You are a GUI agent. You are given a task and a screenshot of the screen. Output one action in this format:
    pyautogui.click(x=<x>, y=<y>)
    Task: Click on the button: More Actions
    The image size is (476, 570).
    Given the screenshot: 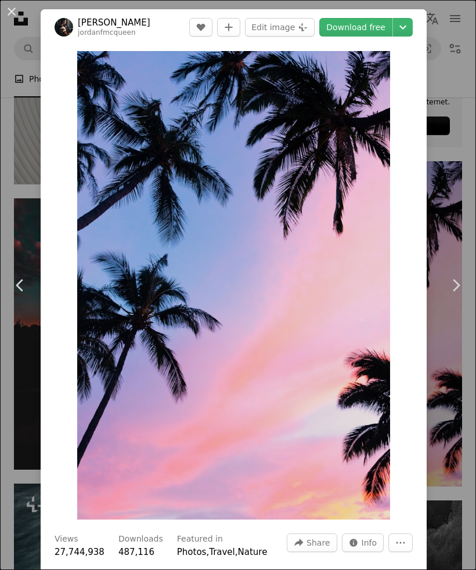 What is the action you would take?
    pyautogui.click(x=400, y=543)
    